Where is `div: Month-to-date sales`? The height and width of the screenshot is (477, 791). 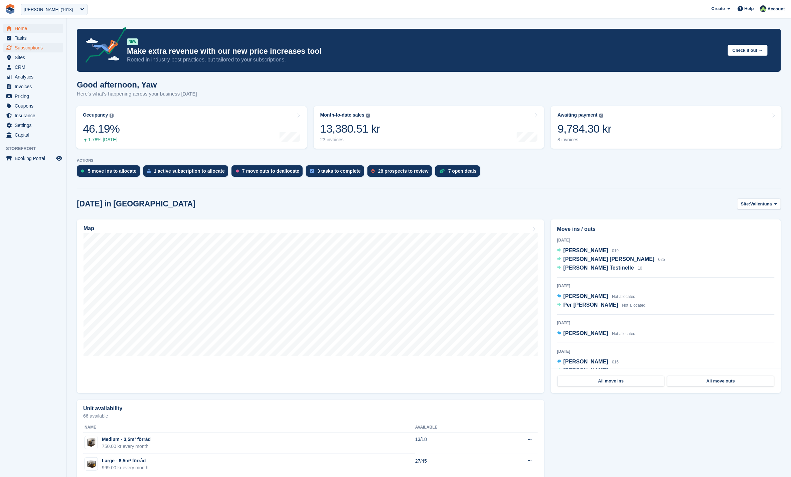 div: Month-to-date sales is located at coordinates (342, 115).